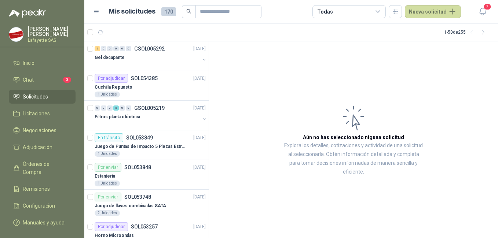 This screenshot has width=498, height=238. I want to click on h3: Aún no has seleccionado niguna solicitud, so click(354, 138).